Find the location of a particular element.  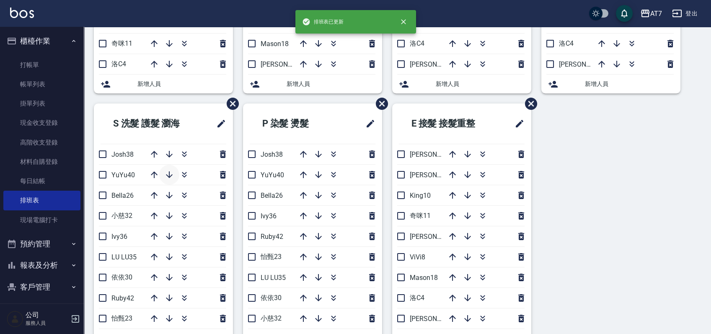

h2: P 染髮 燙髮 is located at coordinates (295, 124).